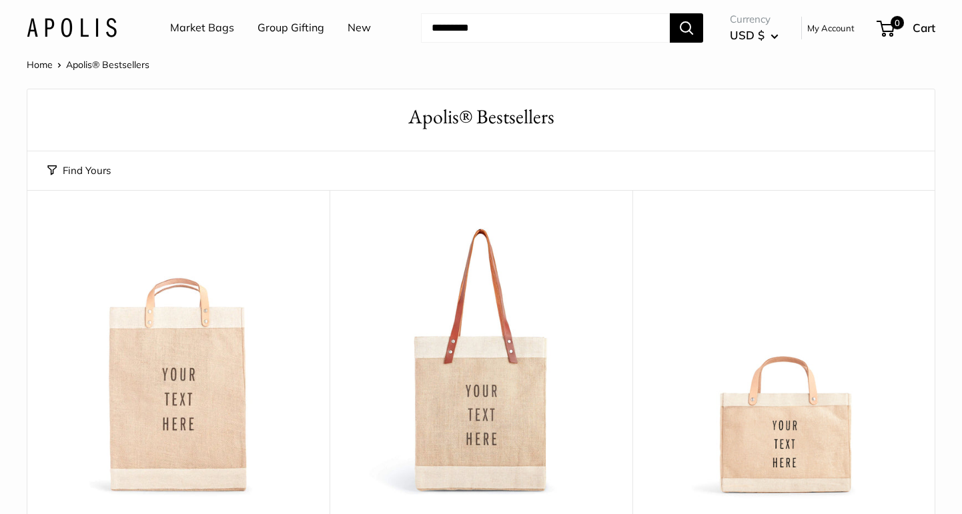 This screenshot has width=962, height=514. What do you see at coordinates (545, 28) in the screenshot?
I see `input: Search...` at bounding box center [545, 28].